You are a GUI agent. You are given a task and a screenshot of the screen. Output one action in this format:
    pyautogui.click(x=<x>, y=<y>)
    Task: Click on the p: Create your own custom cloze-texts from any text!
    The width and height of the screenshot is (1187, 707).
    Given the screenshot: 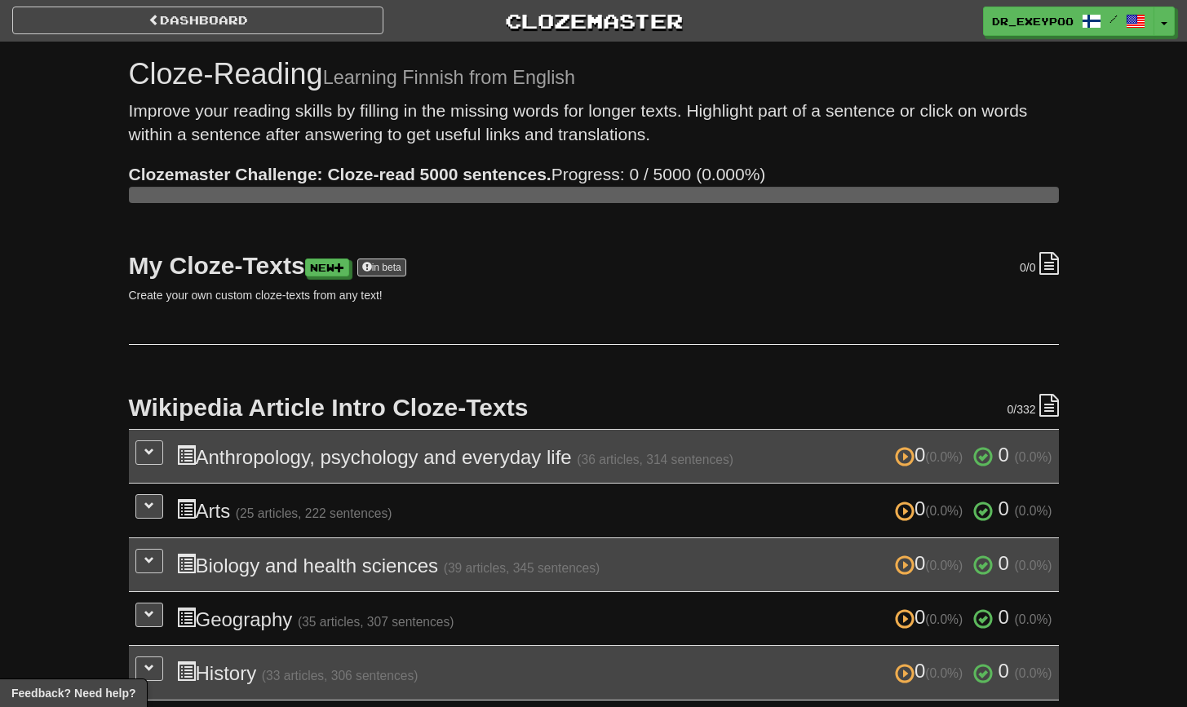 What is the action you would take?
    pyautogui.click(x=594, y=295)
    